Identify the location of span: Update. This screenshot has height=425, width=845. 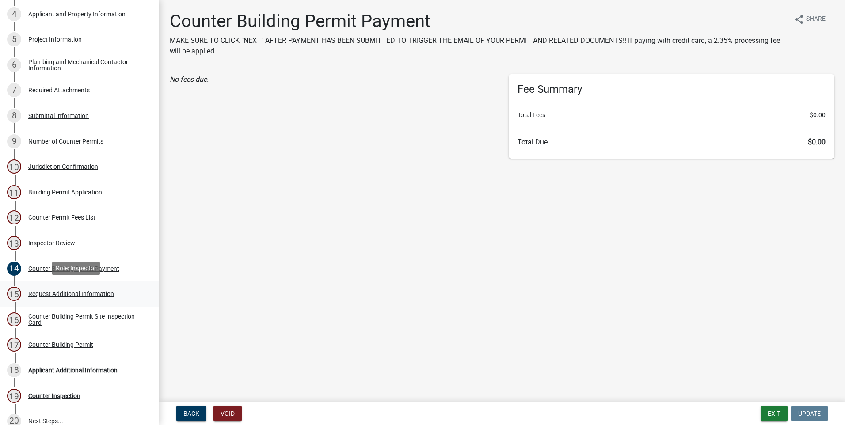
(809, 414).